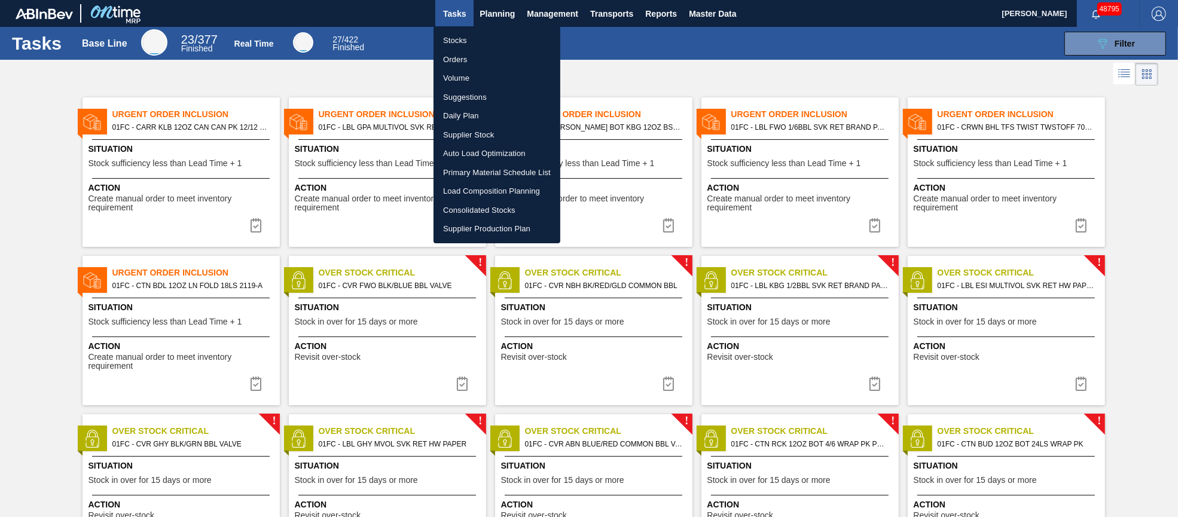  What do you see at coordinates (497, 78) in the screenshot?
I see `a: Volume` at bounding box center [497, 78].